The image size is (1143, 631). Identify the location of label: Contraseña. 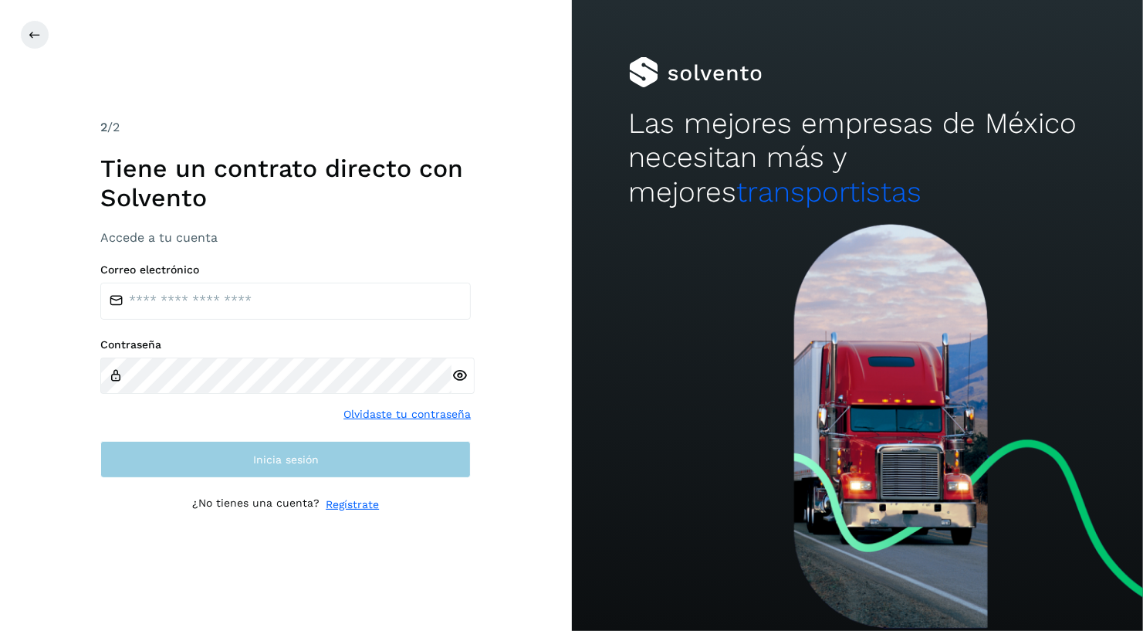
(286, 344).